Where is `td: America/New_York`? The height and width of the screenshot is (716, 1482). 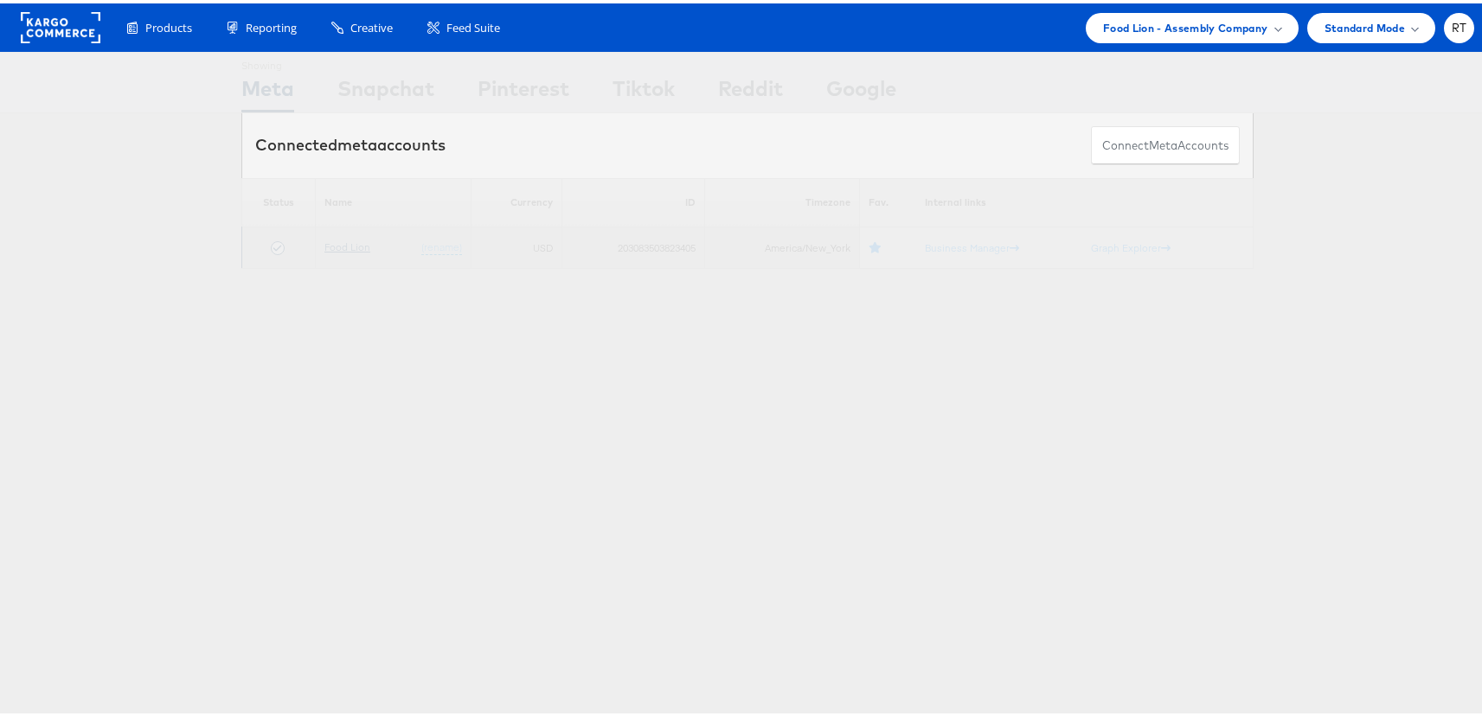
td: America/New_York is located at coordinates (782, 245).